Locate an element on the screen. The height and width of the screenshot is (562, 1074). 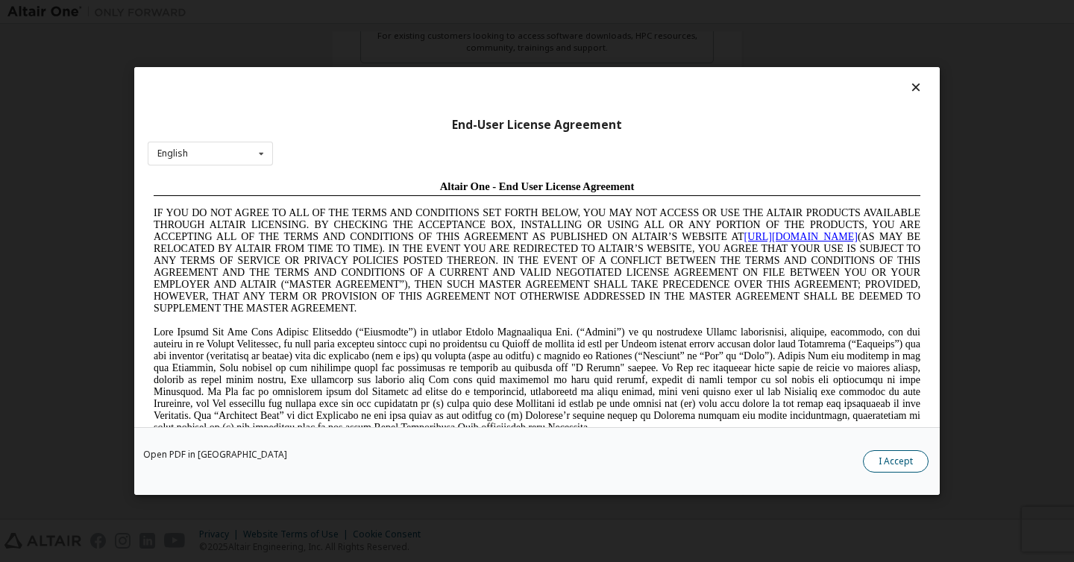
div: English is located at coordinates (172, 154).